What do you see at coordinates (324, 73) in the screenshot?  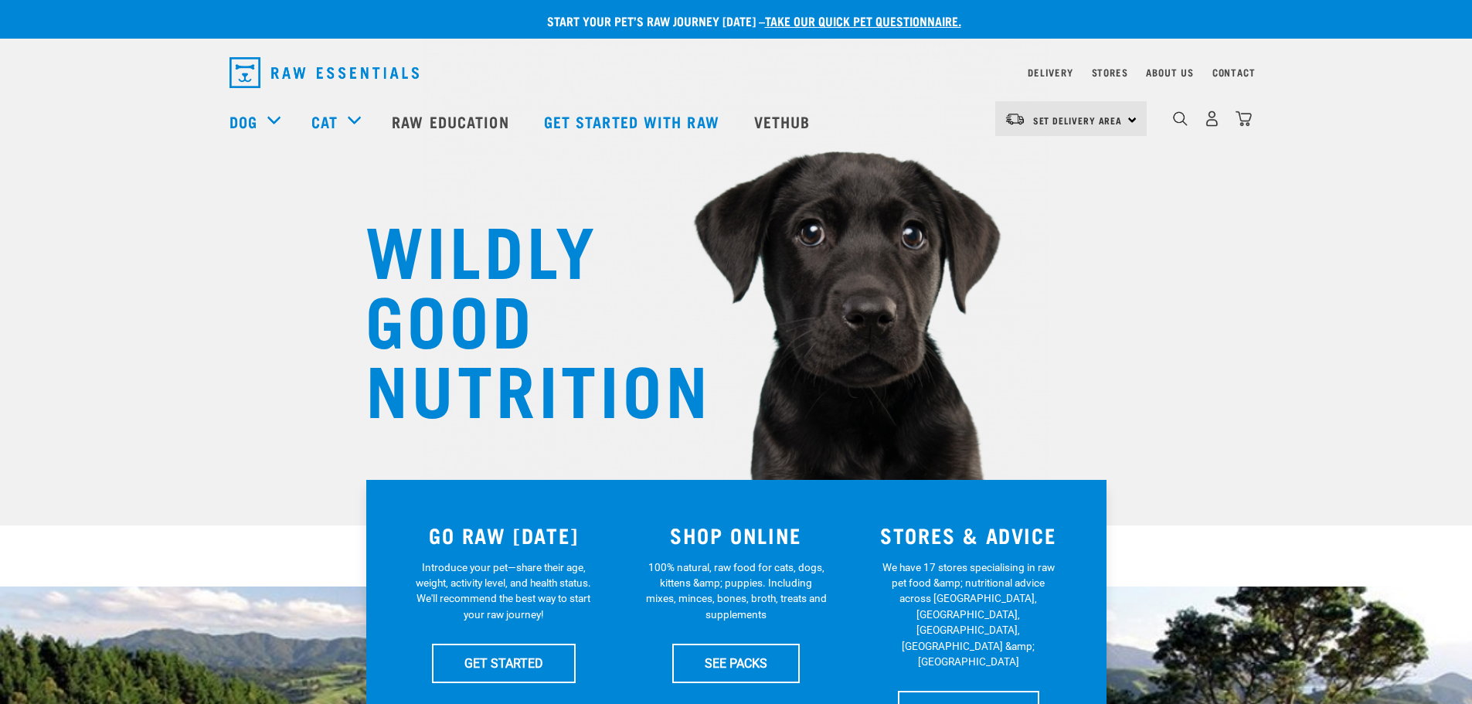 I see `img: Raw Essentials Logo` at bounding box center [324, 73].